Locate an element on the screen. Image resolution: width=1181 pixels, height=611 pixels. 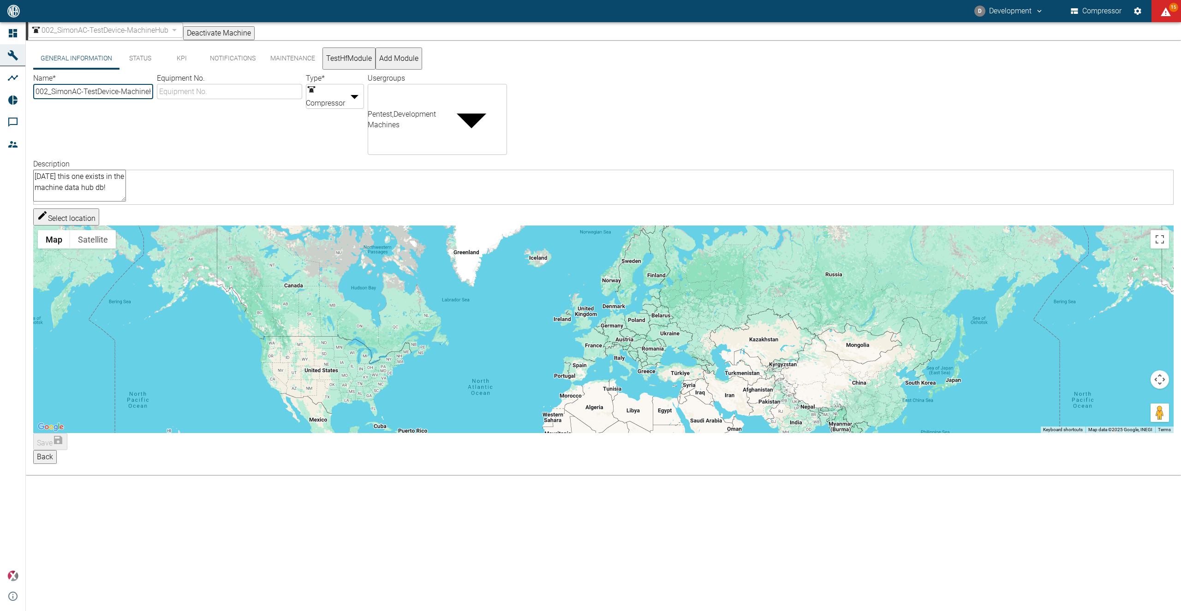
button: Status is located at coordinates (140, 59).